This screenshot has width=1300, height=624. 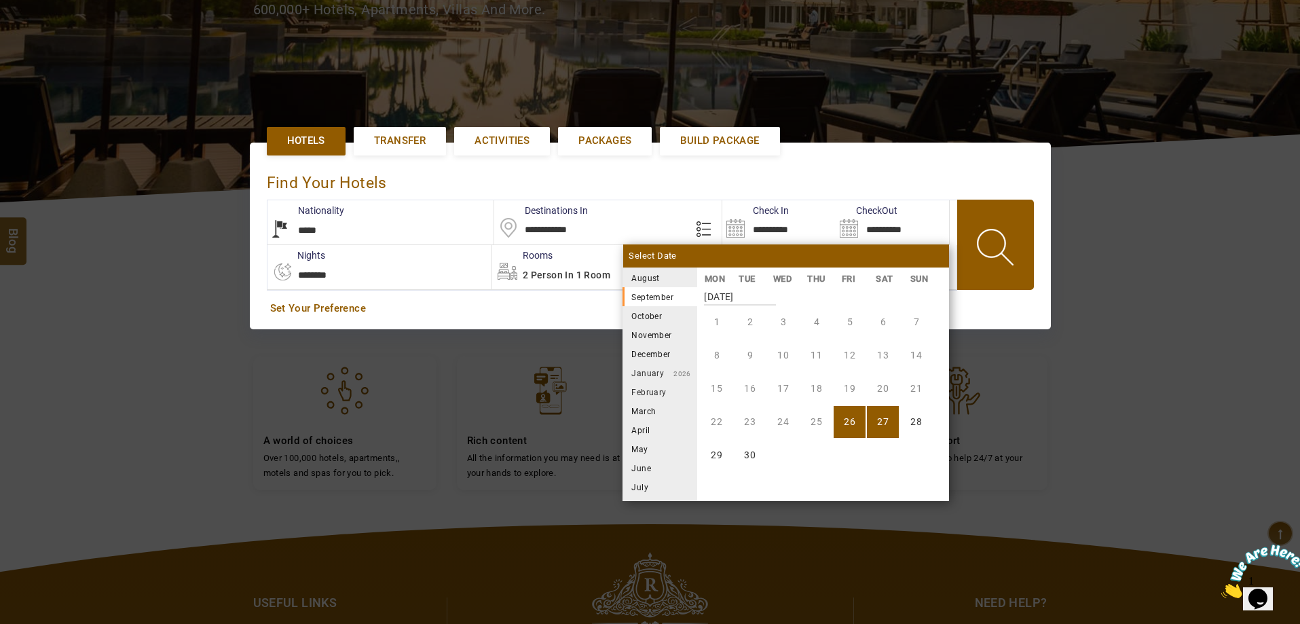 I want to click on span: Activities, so click(x=502, y=140).